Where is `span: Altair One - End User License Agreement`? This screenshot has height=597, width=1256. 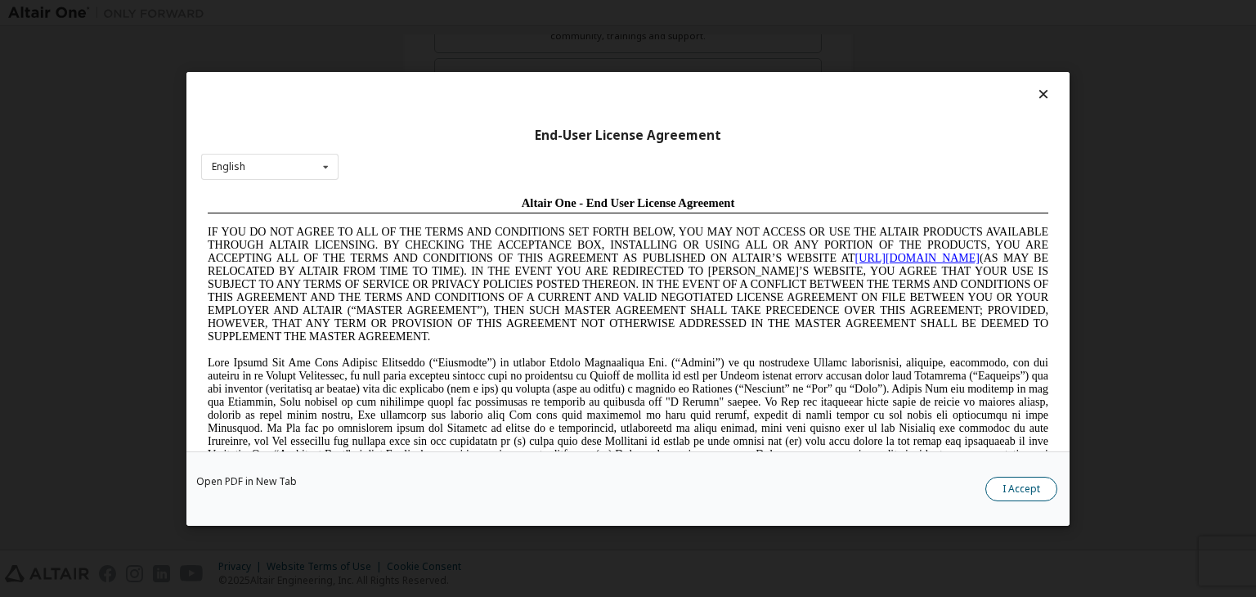
span: Altair One - End User License Agreement is located at coordinates (427, 13).